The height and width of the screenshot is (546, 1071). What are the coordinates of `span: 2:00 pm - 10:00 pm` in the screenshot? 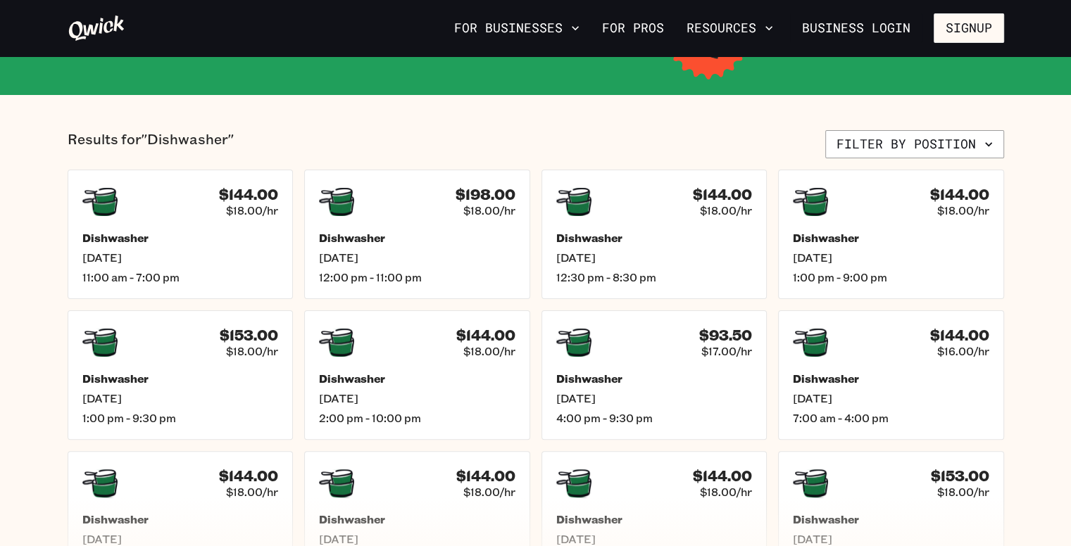 It's located at (417, 418).